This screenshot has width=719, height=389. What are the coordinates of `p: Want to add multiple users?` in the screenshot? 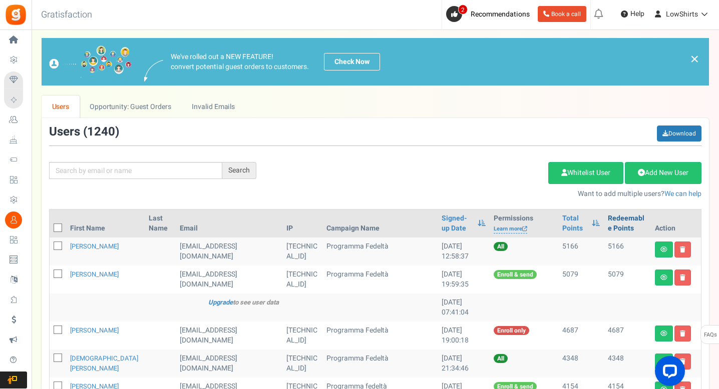 It's located at (486, 194).